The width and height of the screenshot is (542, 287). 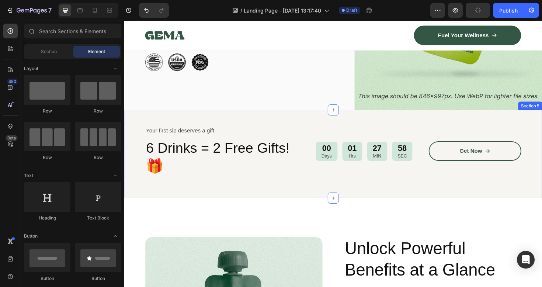 I want to click on img: gempages_432750572815254551-677af688-17fc-4199-b803-fb9a7d2c22e7.png, so click(x=31, y=44).